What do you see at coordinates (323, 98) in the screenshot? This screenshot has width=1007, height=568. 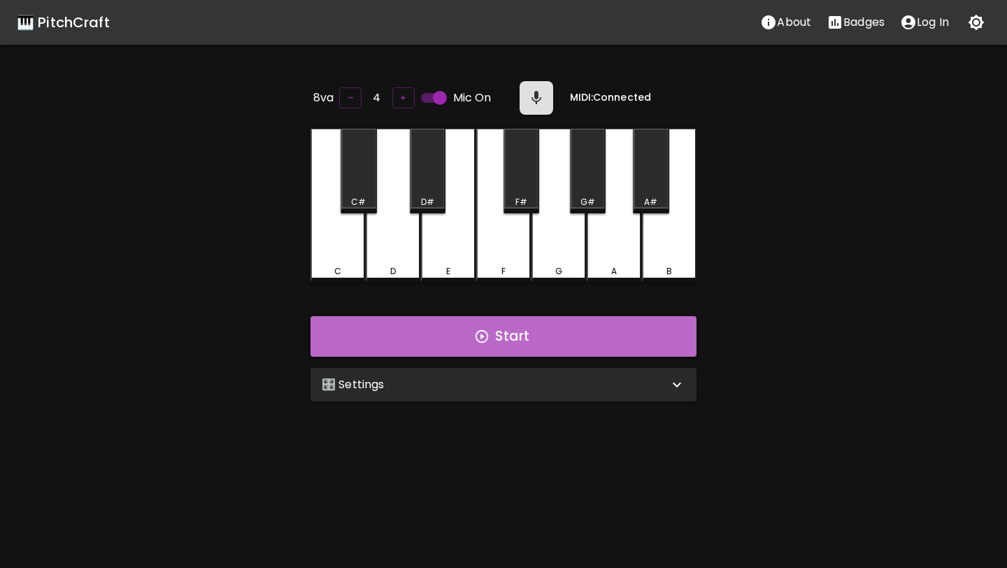 I see `h6: 8va` at bounding box center [323, 98].